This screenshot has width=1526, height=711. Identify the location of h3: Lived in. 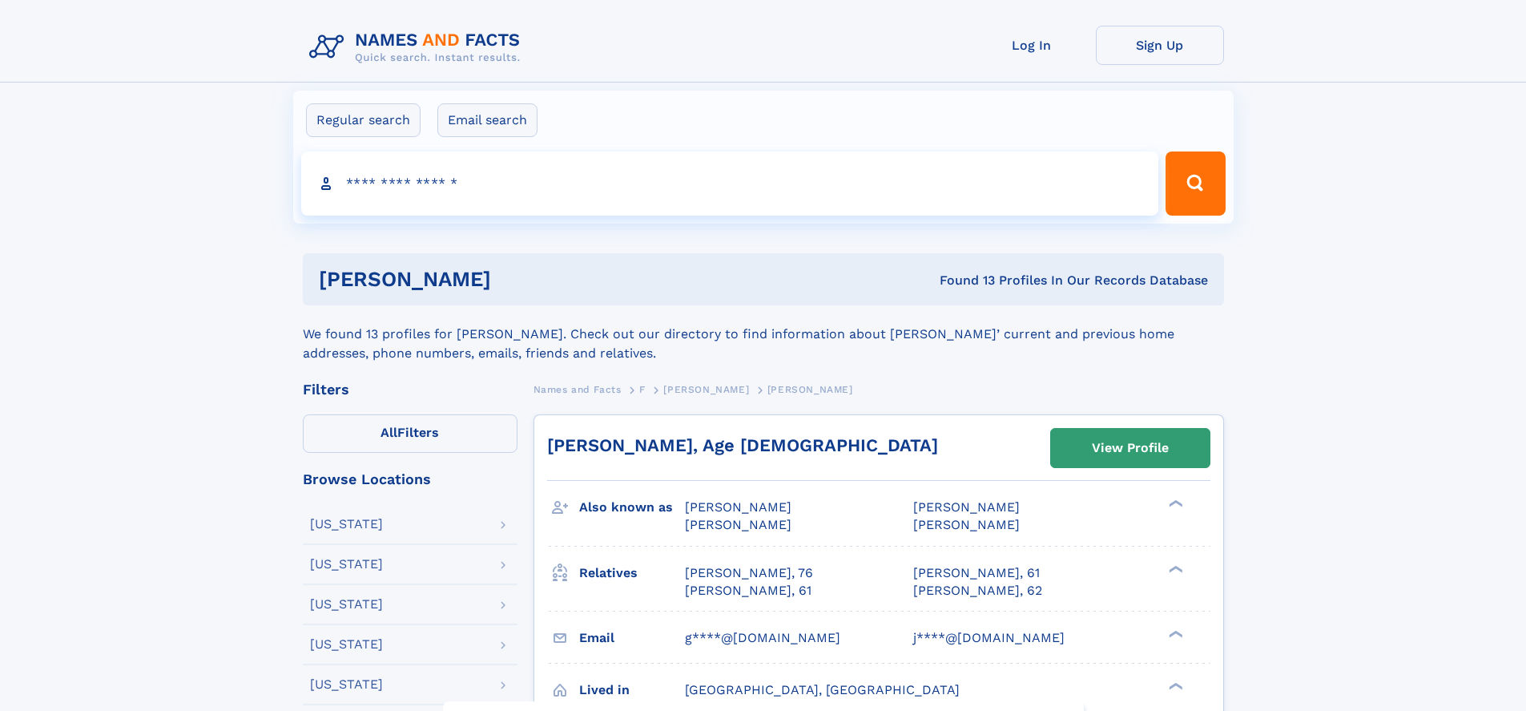
(632, 690).